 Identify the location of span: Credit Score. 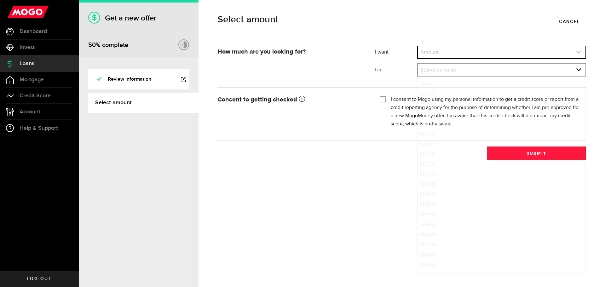
(35, 96).